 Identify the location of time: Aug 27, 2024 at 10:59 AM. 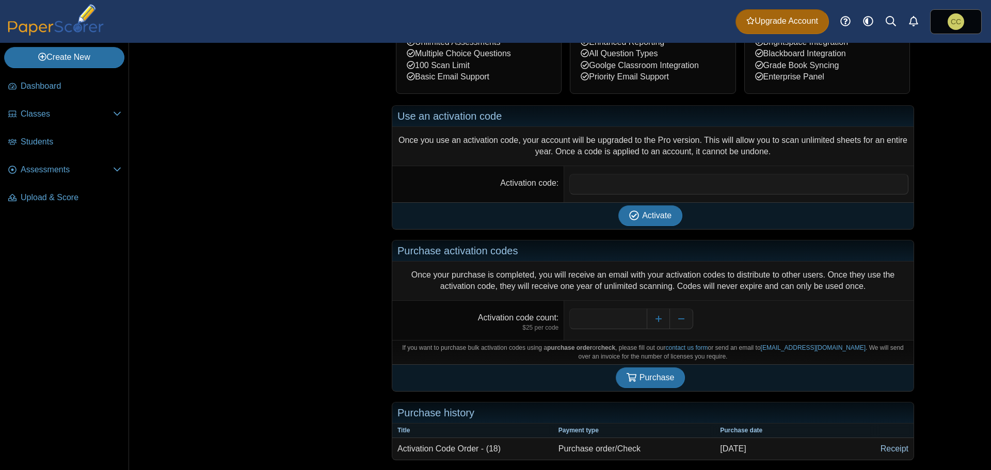
(733, 449).